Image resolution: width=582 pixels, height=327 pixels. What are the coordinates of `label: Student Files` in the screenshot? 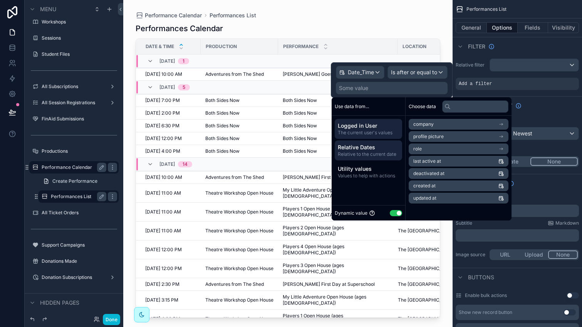 It's located at (79, 54).